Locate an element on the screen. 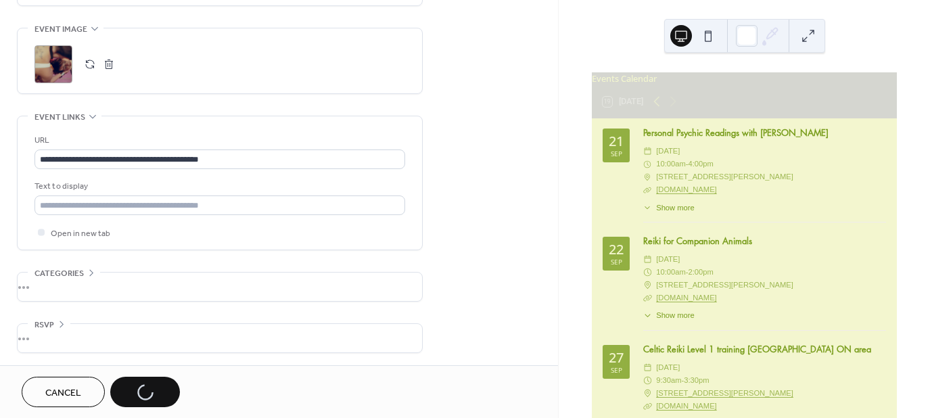  span: 2:00pm is located at coordinates (700, 272).